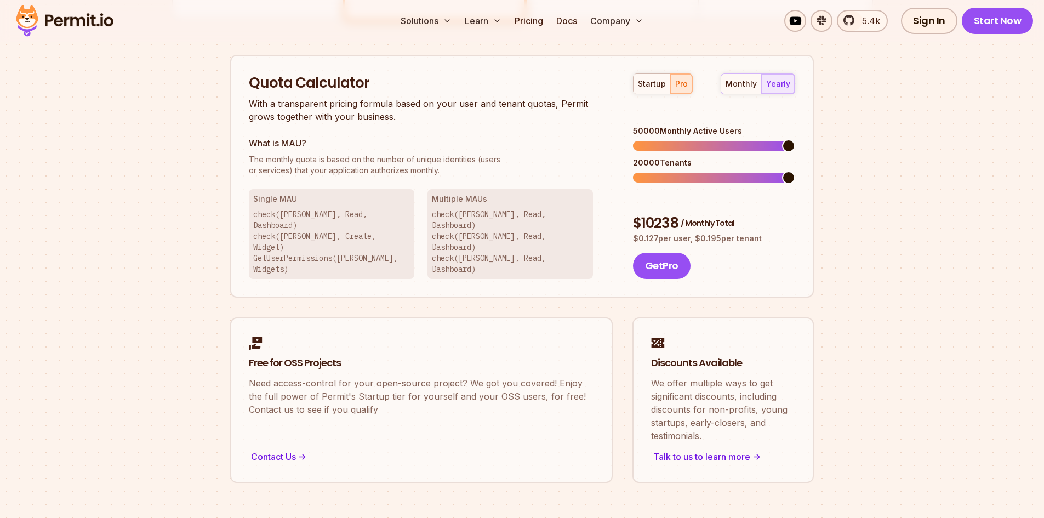 The height and width of the screenshot is (518, 1044). Describe the element at coordinates (510, 199) in the screenshot. I see `h3: Multiple MAUs` at that location.